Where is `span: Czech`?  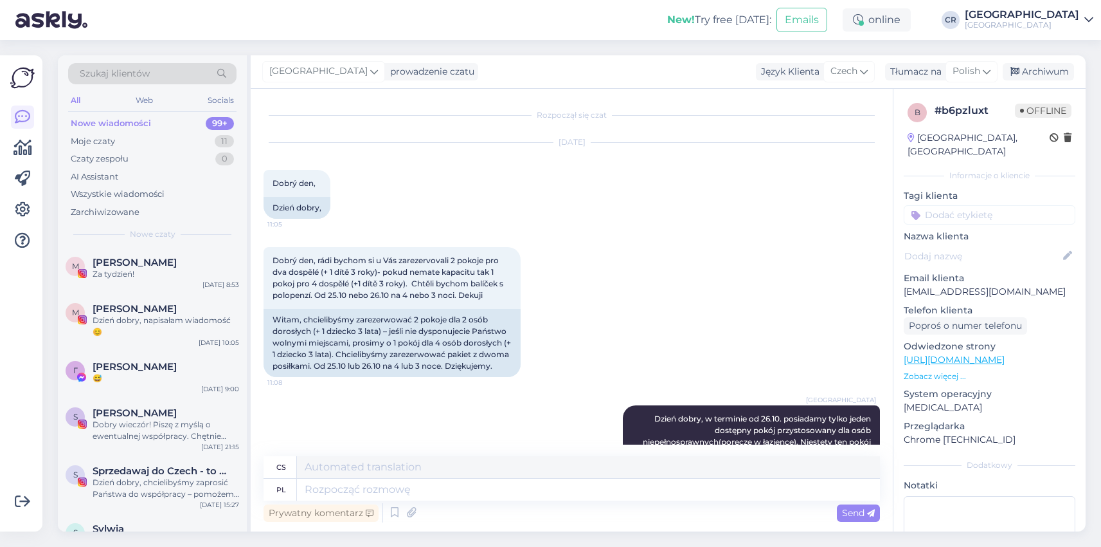 span: Czech is located at coordinates (844, 71).